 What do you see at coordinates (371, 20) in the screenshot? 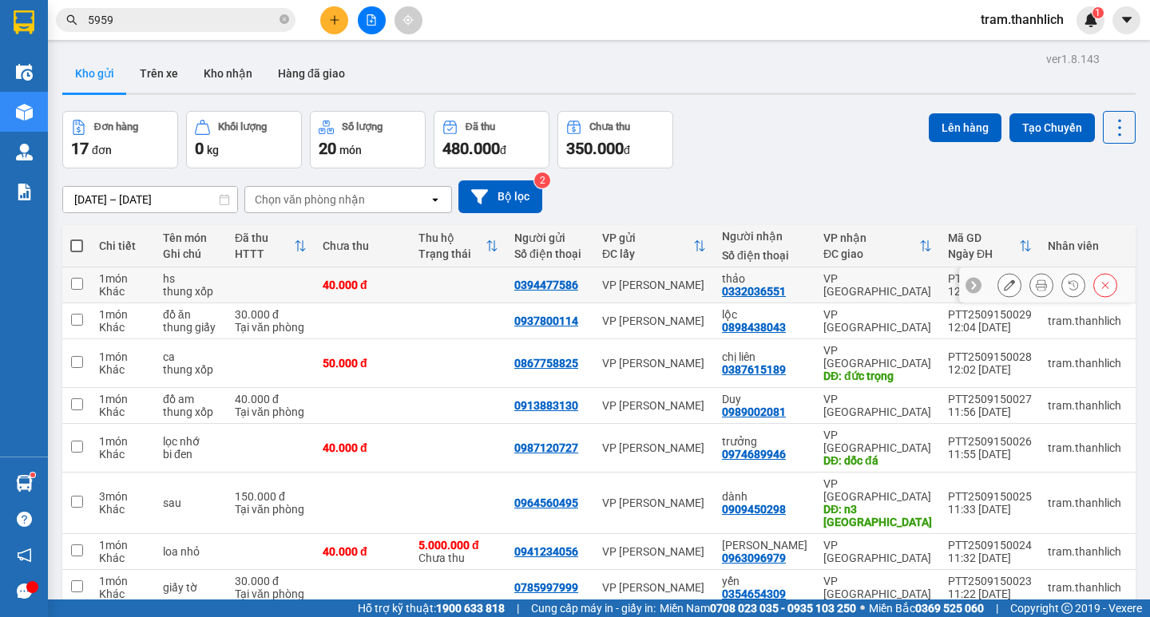
I see `button: file-add` at bounding box center [371, 20].